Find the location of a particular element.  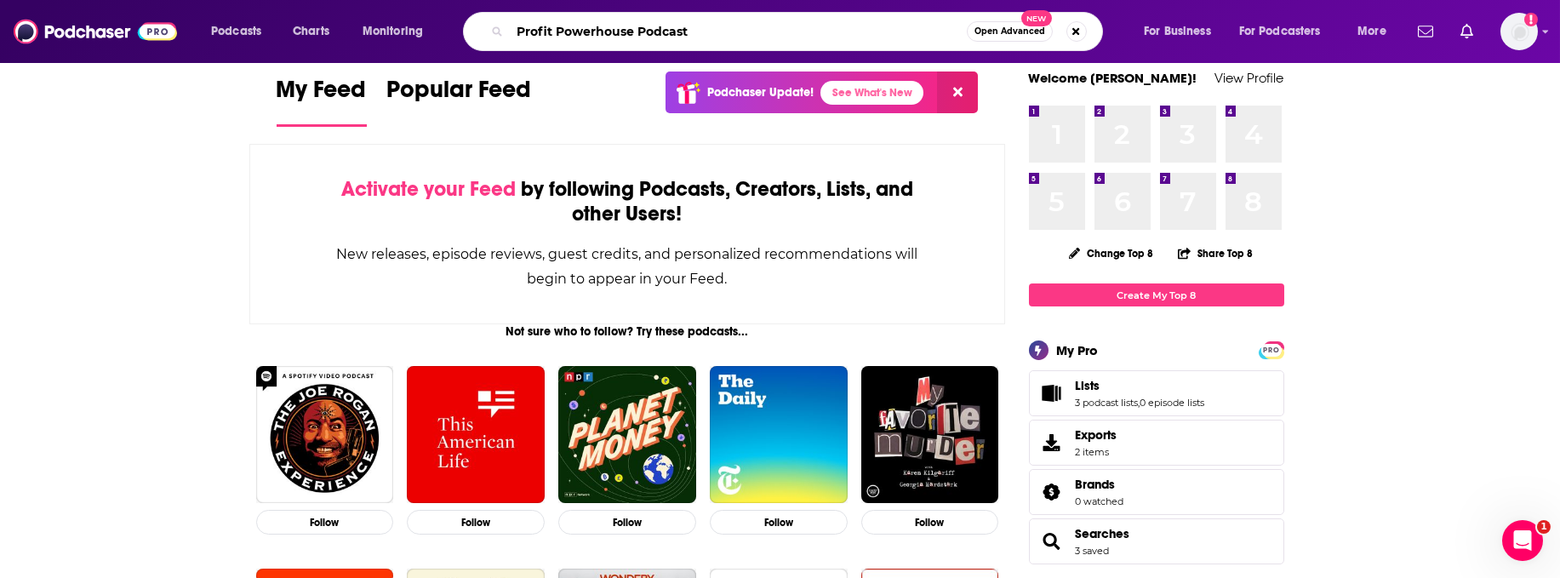

div: My Pro is located at coordinates (1077, 350).